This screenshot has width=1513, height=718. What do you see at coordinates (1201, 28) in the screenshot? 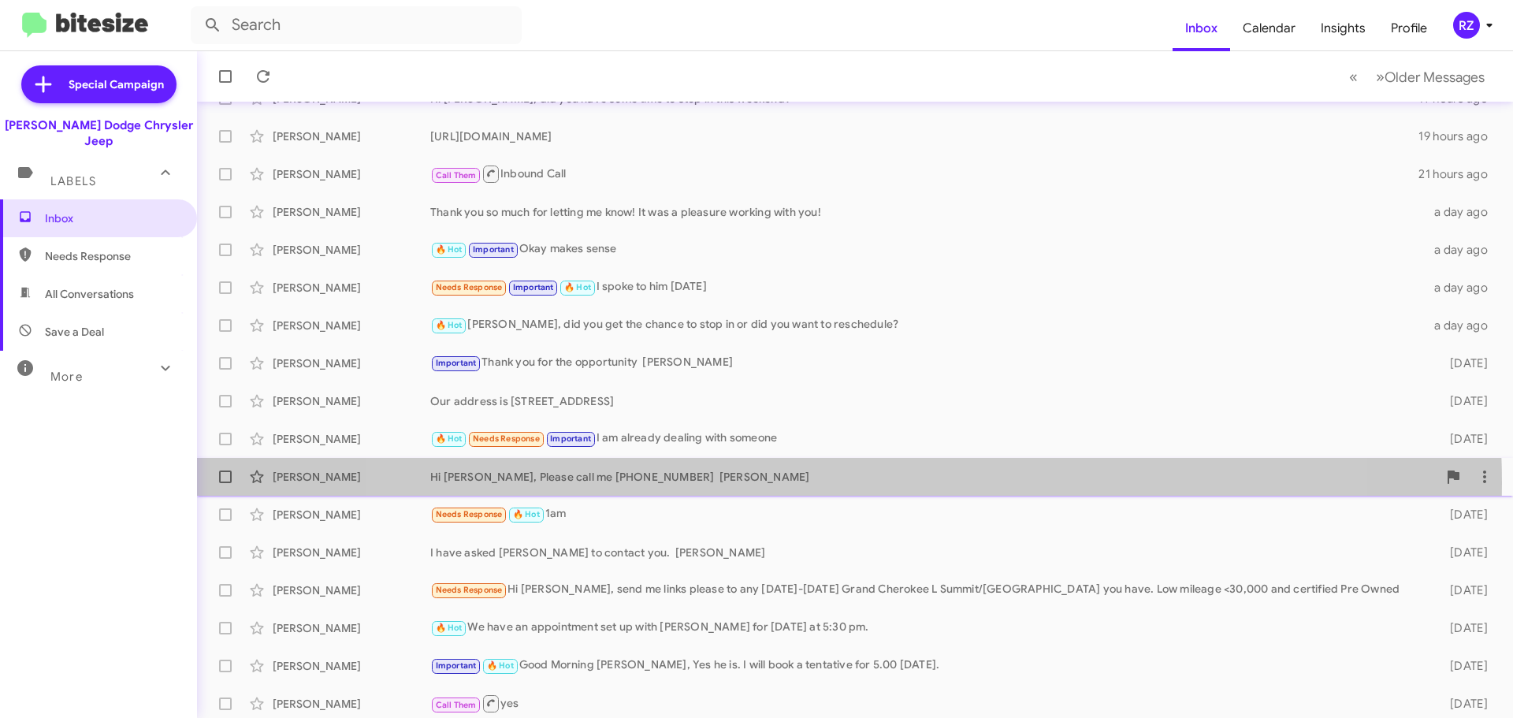
I see `a: Inbox` at bounding box center [1201, 28].